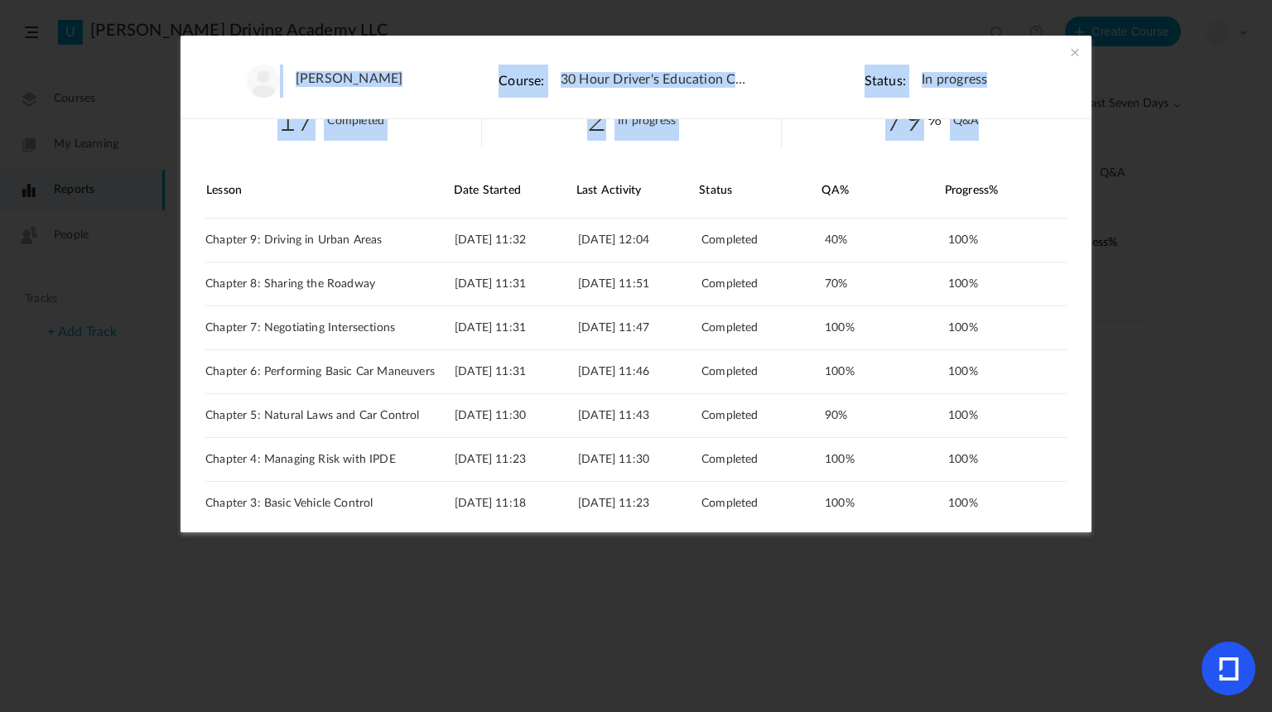 This screenshot has height=712, width=1272. Describe the element at coordinates (885, 81) in the screenshot. I see `cite: Status:` at that location.